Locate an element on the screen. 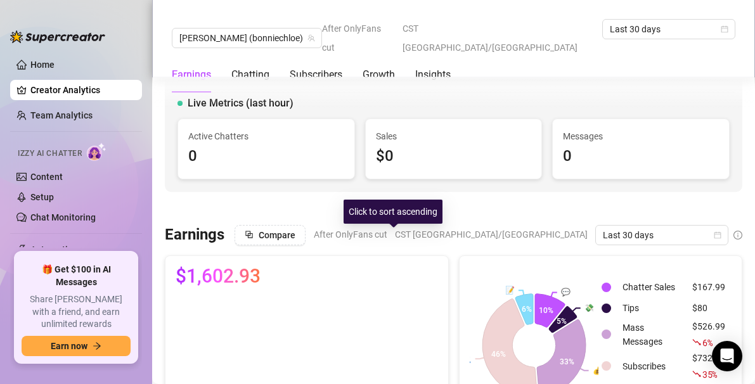 Image resolution: width=755 pixels, height=384 pixels. img: AI Chatter is located at coordinates (96, 151).